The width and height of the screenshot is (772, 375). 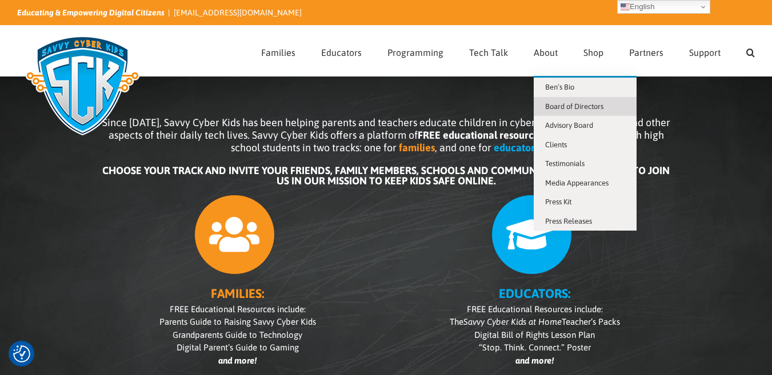 What do you see at coordinates (22, 354) in the screenshot?
I see `img: Revisit consent button` at bounding box center [22, 354].